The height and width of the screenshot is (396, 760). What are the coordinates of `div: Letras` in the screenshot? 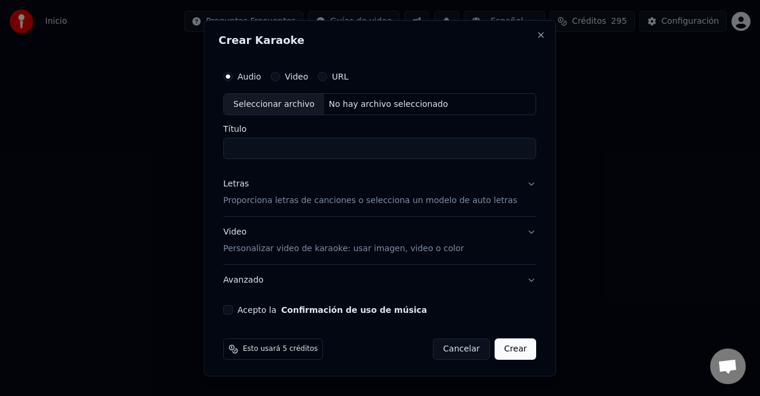 It's located at (236, 184).